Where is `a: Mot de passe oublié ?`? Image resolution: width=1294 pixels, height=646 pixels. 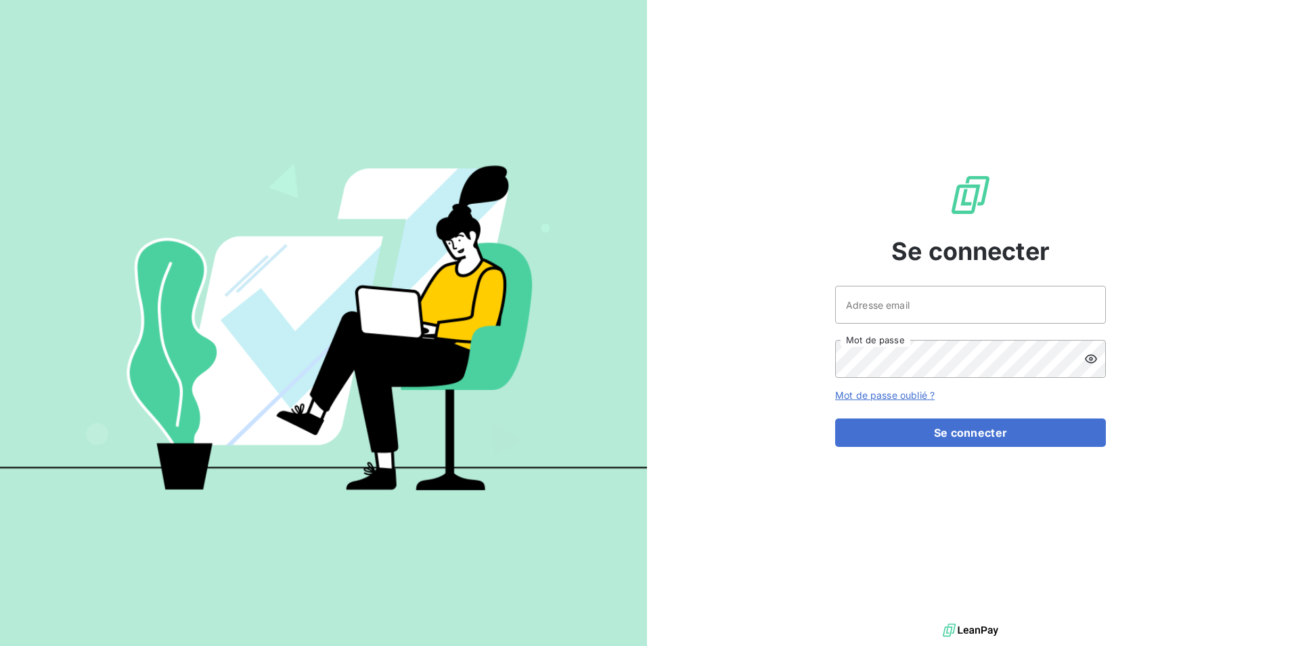
a: Mot de passe oublié ? is located at coordinates (885, 395).